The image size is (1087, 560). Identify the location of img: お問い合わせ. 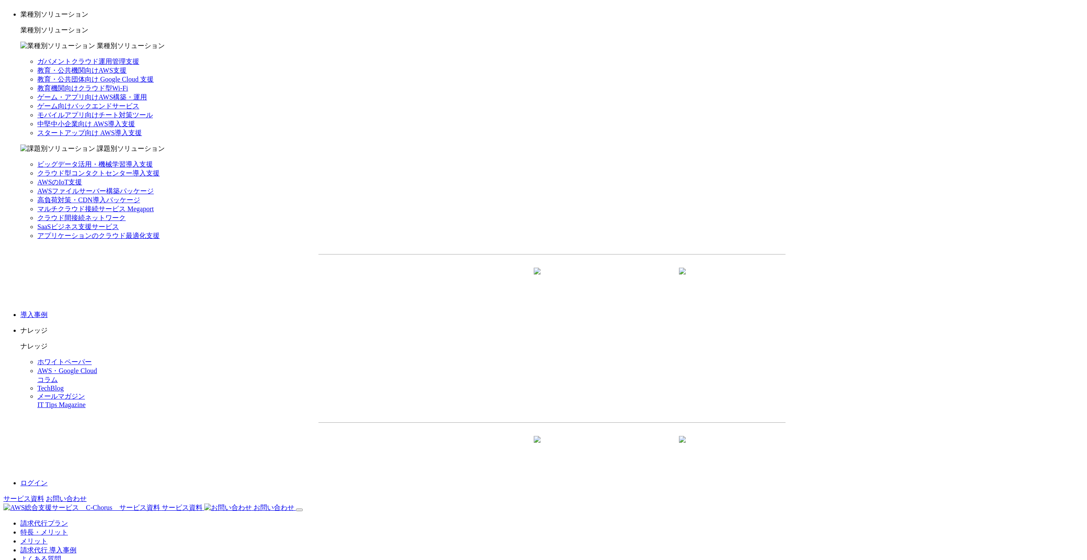
(228, 507).